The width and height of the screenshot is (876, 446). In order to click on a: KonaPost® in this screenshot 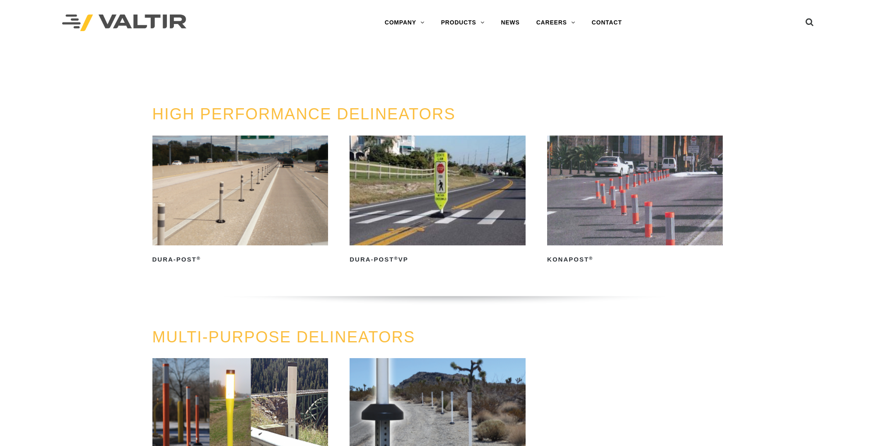, I will do `click(635, 201)`.